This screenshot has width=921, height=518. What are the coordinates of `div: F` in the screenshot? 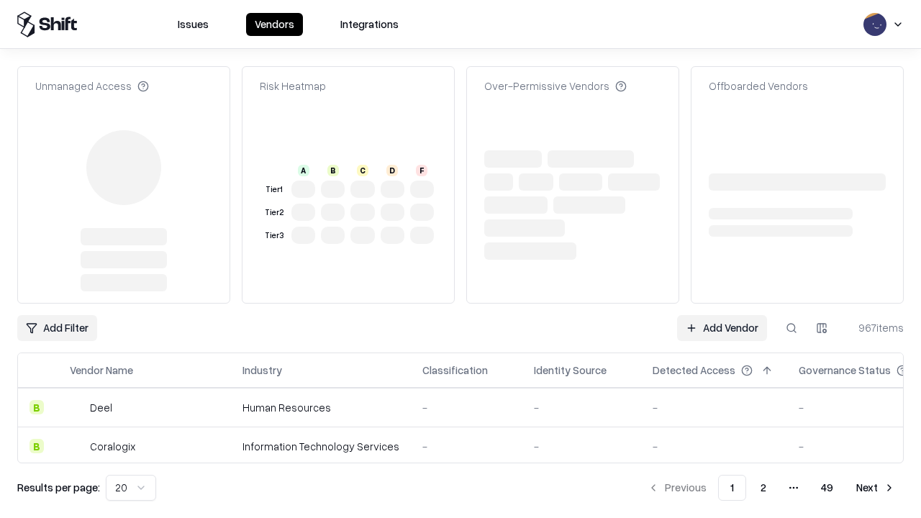 It's located at (422, 171).